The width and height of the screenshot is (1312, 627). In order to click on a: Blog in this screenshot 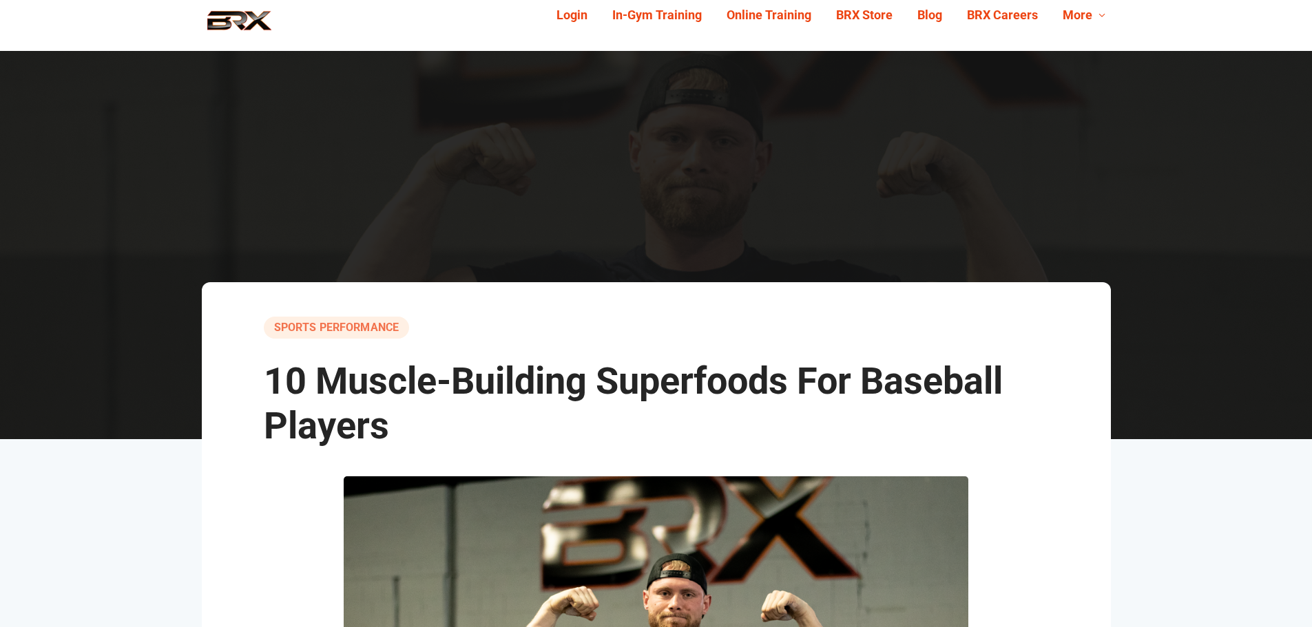, I will do `click(930, 15)`.